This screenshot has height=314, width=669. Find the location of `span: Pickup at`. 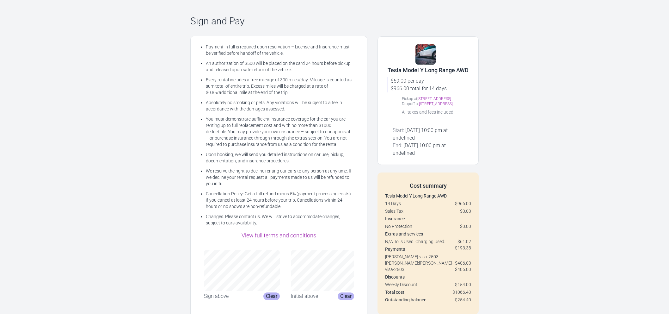

span: Pickup at is located at coordinates (409, 99).